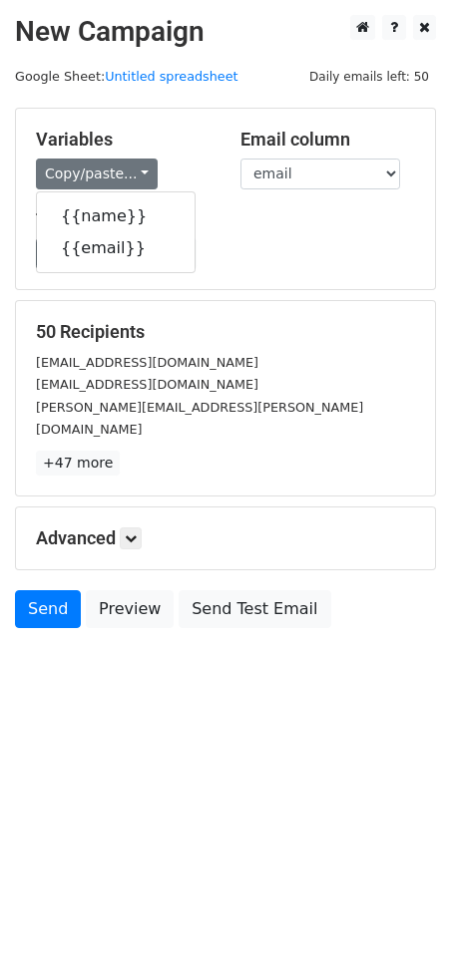  Describe the element at coordinates (78, 463) in the screenshot. I see `a: +47 more` at that location.